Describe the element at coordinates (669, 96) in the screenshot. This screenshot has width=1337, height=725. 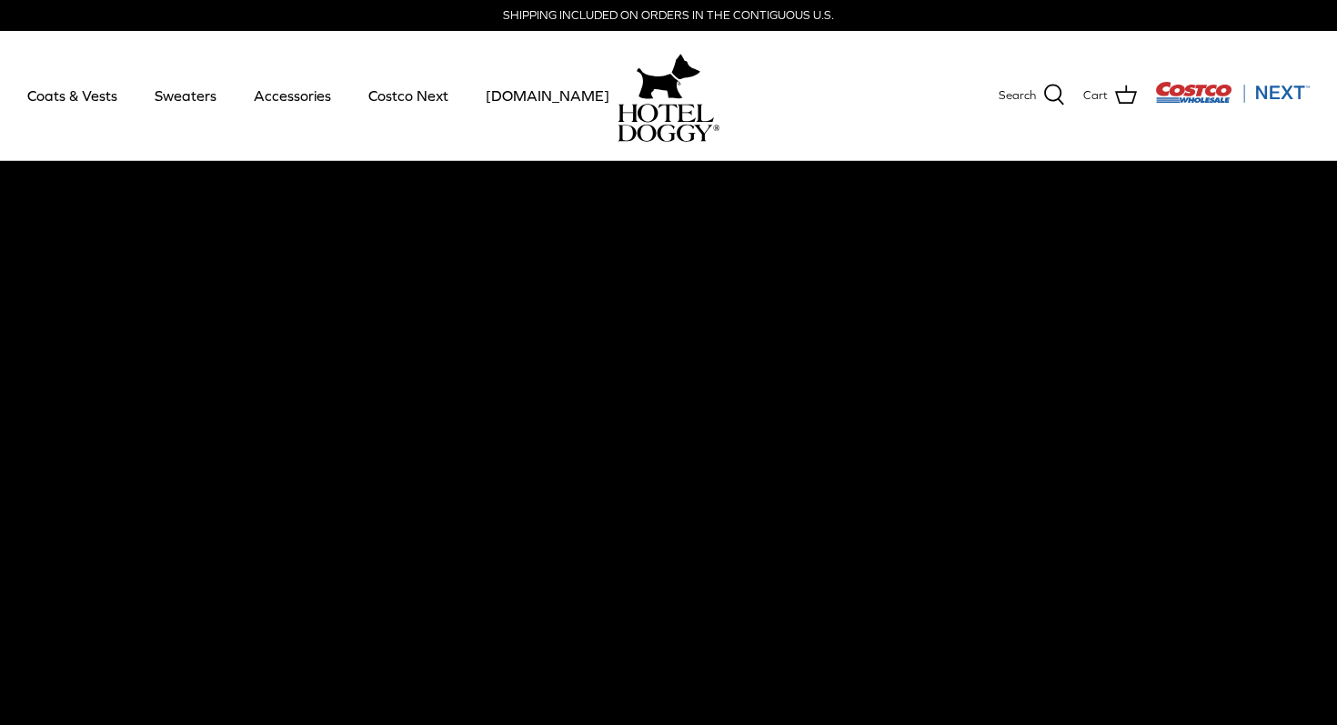
I see `a: hoteldoggy.com hoteldoggycom` at that location.